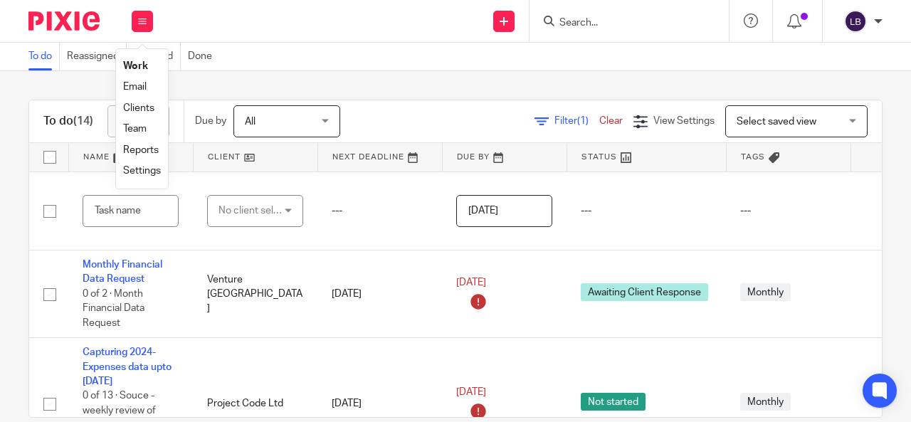  I want to click on a: Monthly Financial Data Request, so click(122, 272).